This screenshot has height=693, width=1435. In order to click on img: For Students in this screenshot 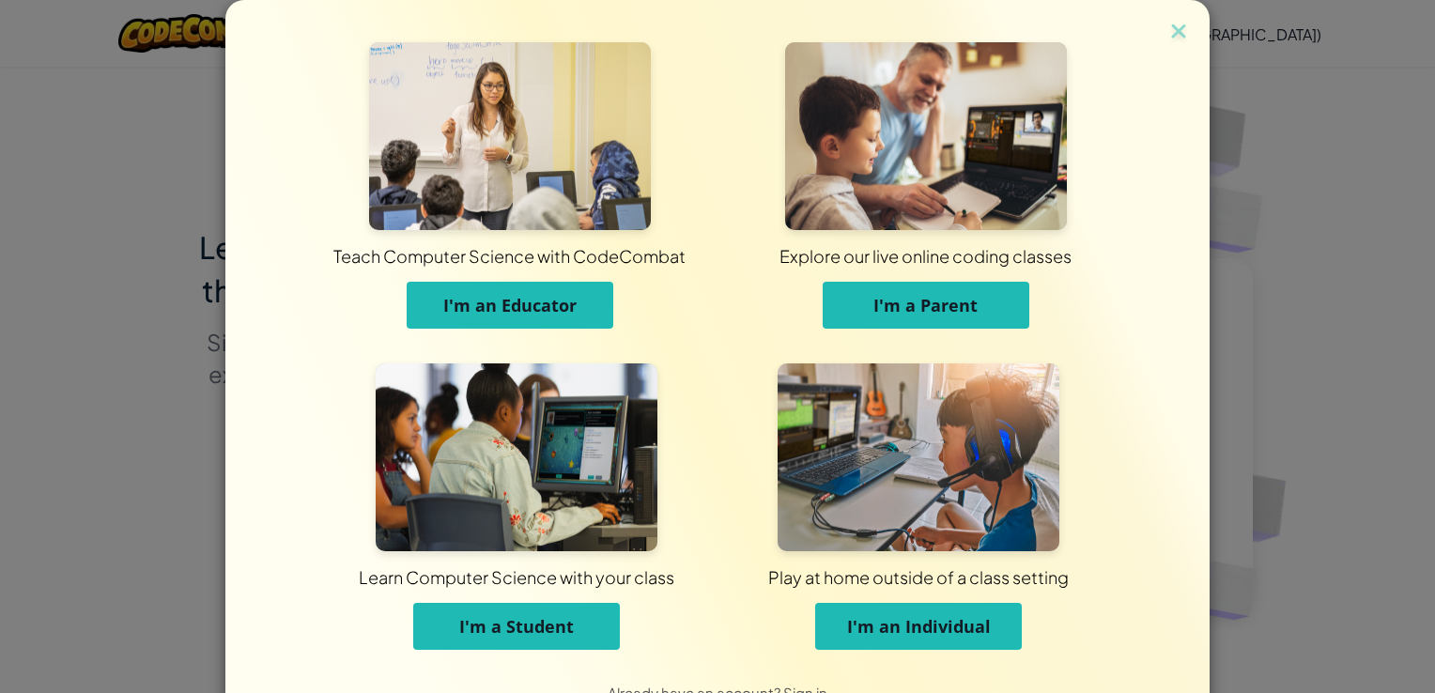, I will do `click(516, 457)`.